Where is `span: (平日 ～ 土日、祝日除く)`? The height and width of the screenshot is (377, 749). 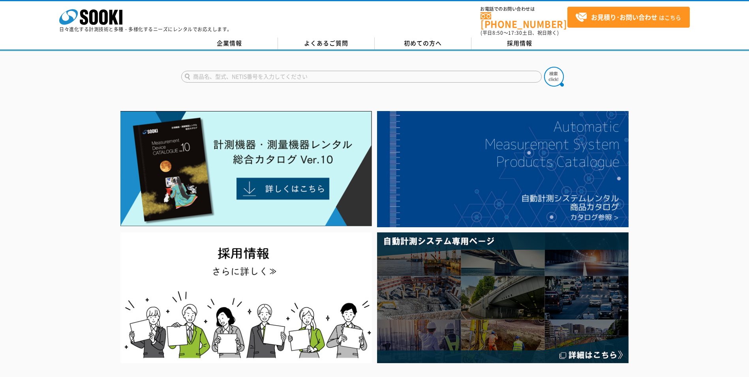 span: (平日 ～ 土日、祝日除く) is located at coordinates (519, 33).